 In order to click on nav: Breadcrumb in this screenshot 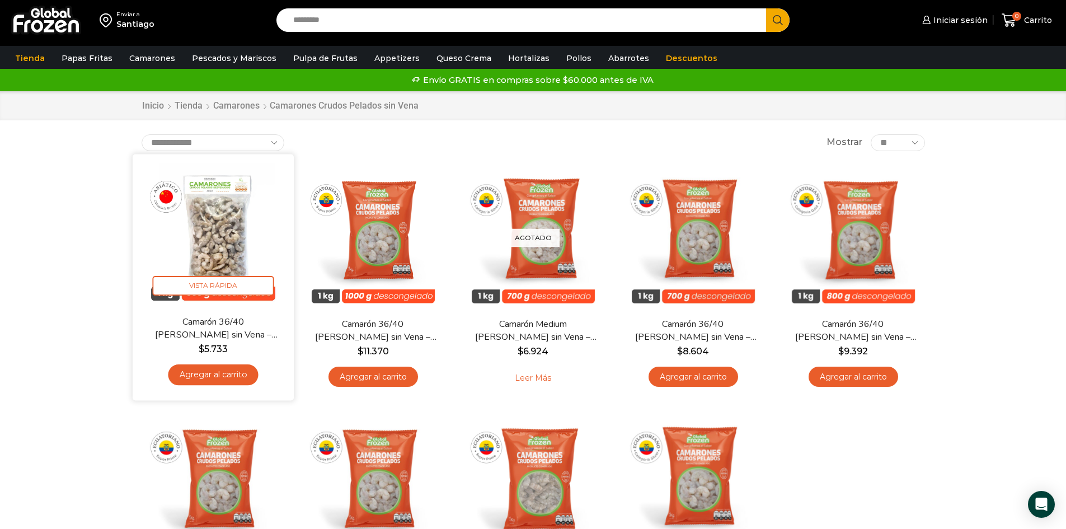, I will do `click(280, 106)`.